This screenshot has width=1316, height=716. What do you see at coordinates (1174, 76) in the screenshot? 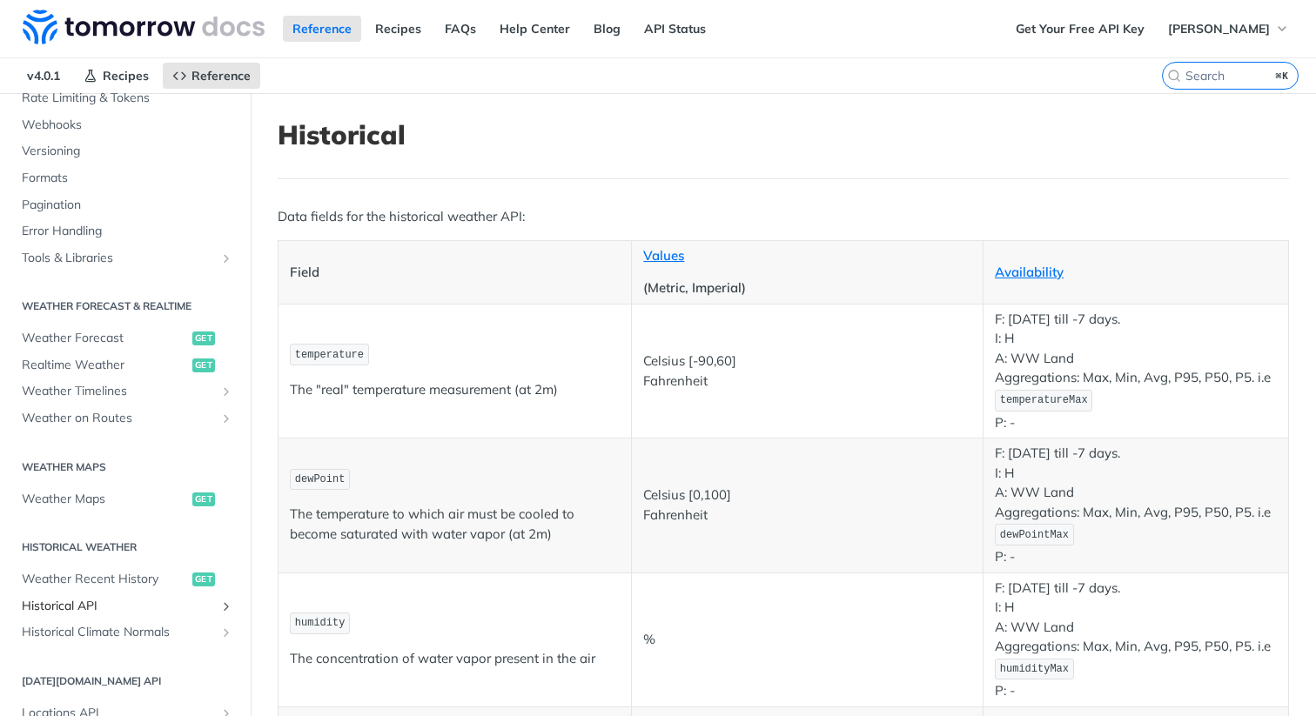
I see `svg: Search` at bounding box center [1174, 76].